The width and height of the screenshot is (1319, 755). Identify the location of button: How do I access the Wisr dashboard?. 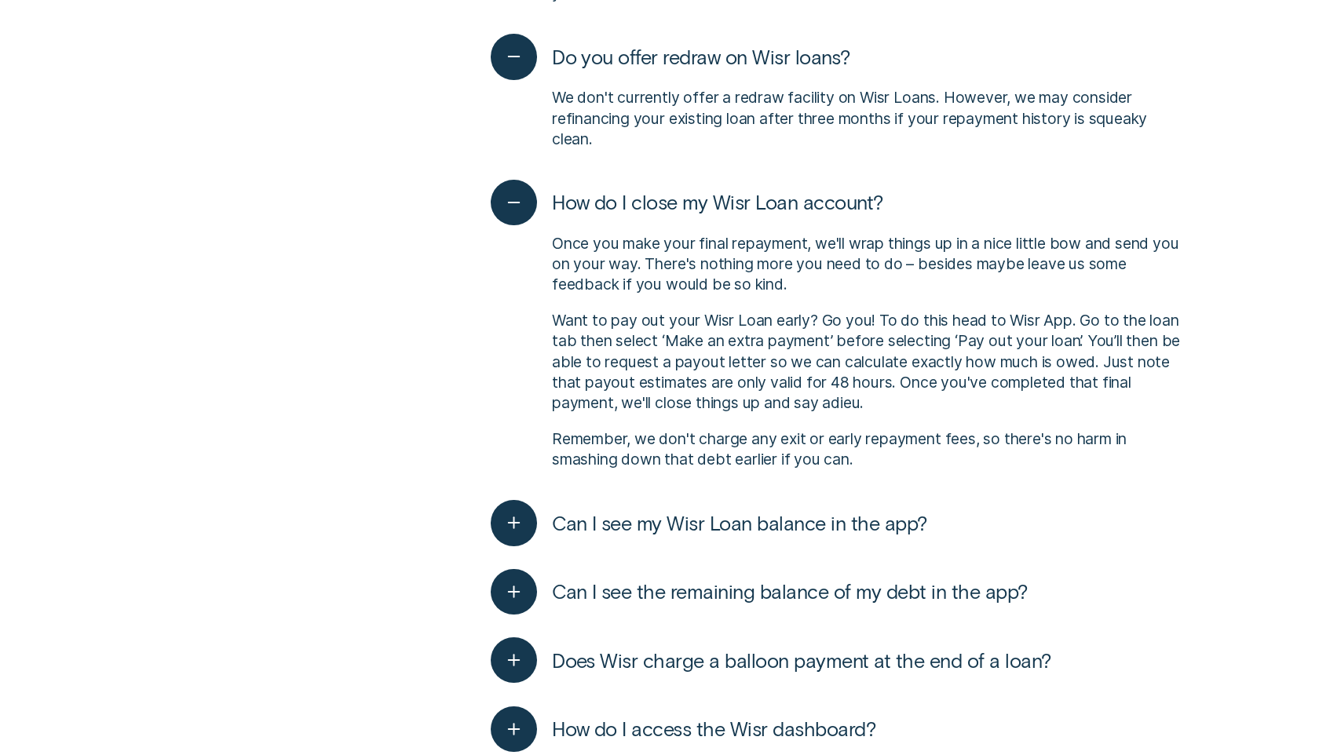
(683, 729).